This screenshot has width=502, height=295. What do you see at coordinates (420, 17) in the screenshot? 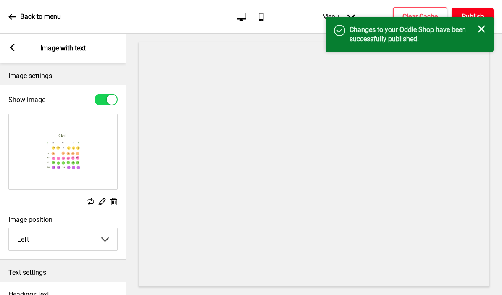
I see `button: Clear Cache` at bounding box center [420, 17].